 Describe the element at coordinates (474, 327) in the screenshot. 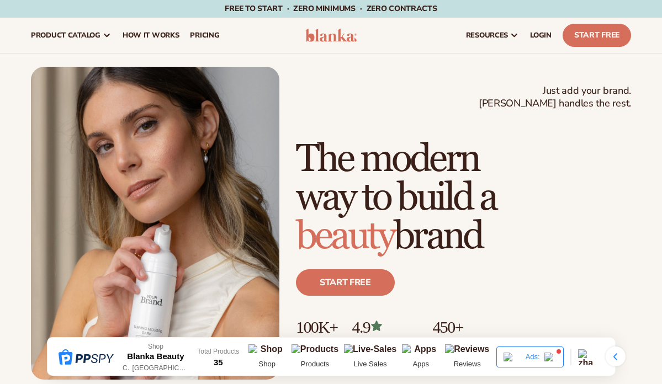

I see `p: 450+` at that location.